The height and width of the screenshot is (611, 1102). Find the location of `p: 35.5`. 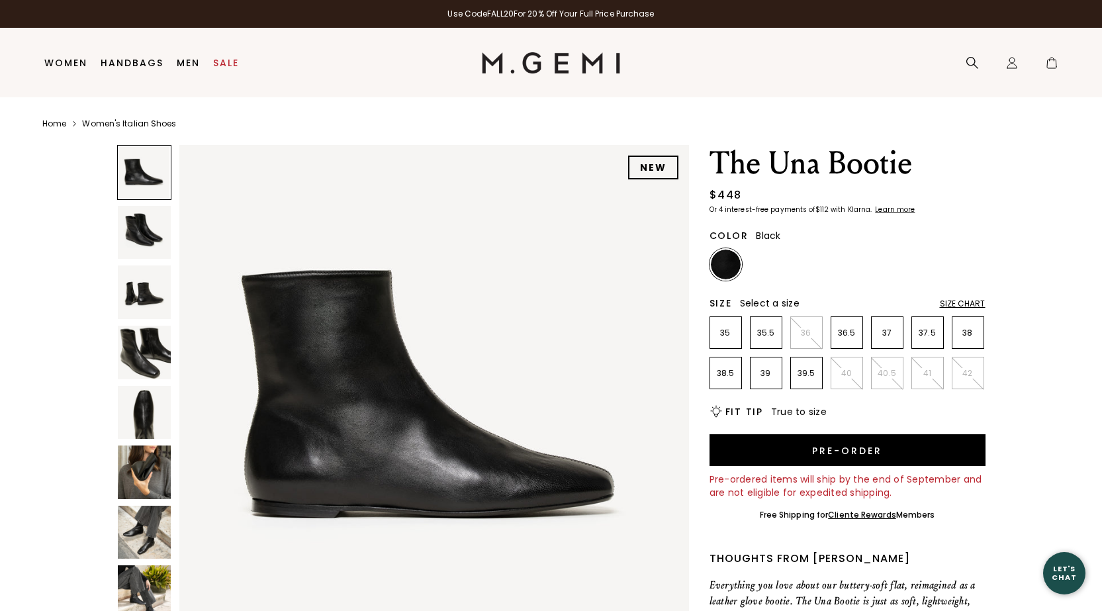

p: 35.5 is located at coordinates (766, 333).